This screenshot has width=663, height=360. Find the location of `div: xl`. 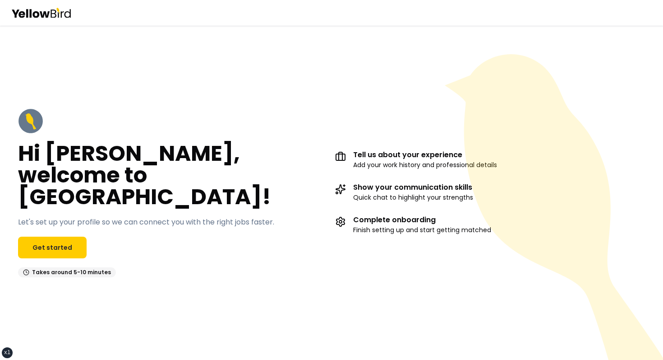

div: xl is located at coordinates (7, 352).